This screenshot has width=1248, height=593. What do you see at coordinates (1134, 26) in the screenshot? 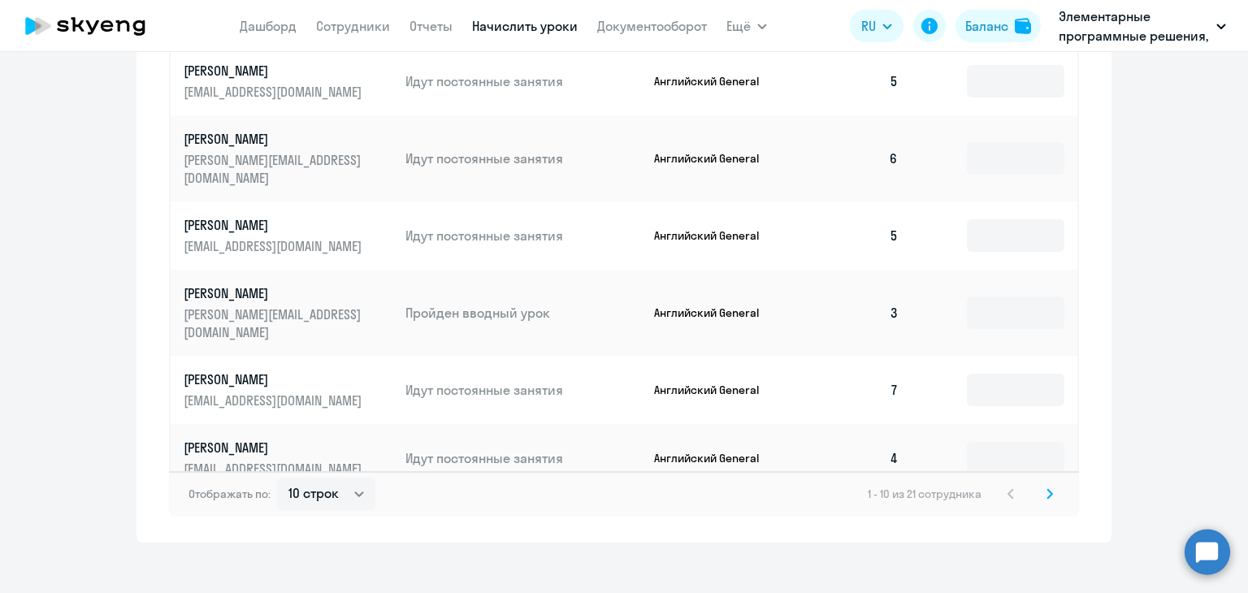
I see `p: Элементарные программные решения, ЭЛЕМЕНТАРНЫЕ ПРОГРАММНЫЕ РЕШЕНИЯ, ООО` at bounding box center [1134, 26].